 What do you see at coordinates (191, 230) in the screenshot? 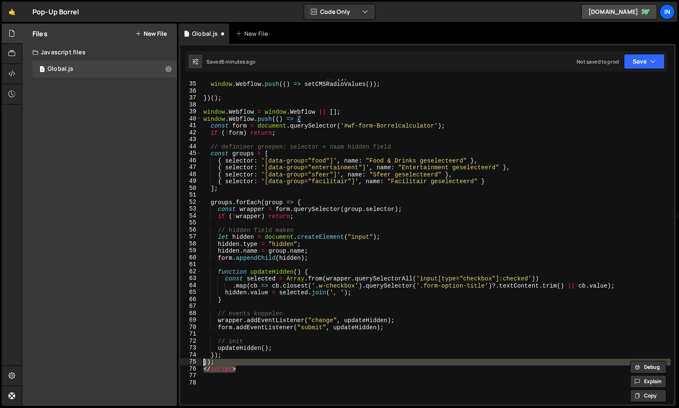
I see `div: 56` at bounding box center [191, 230].